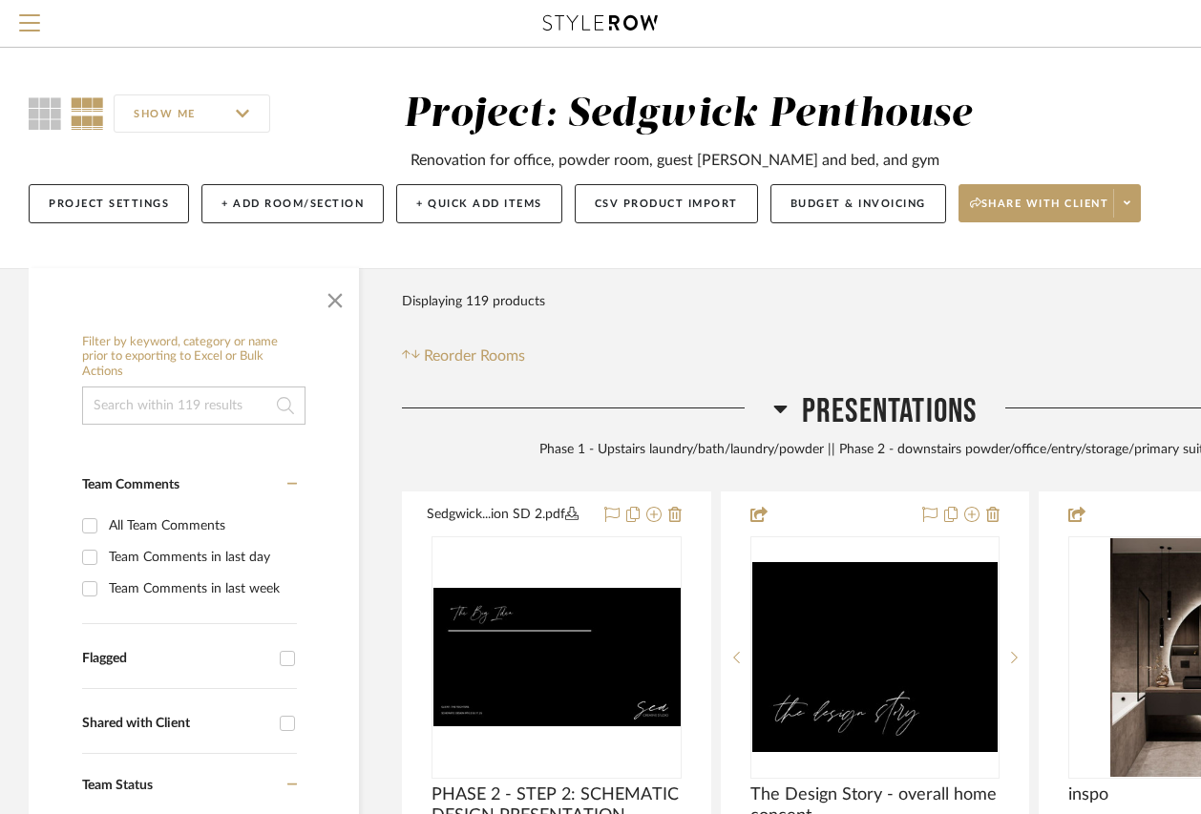  Describe the element at coordinates (131, 485) in the screenshot. I see `span: Team Comments` at that location.